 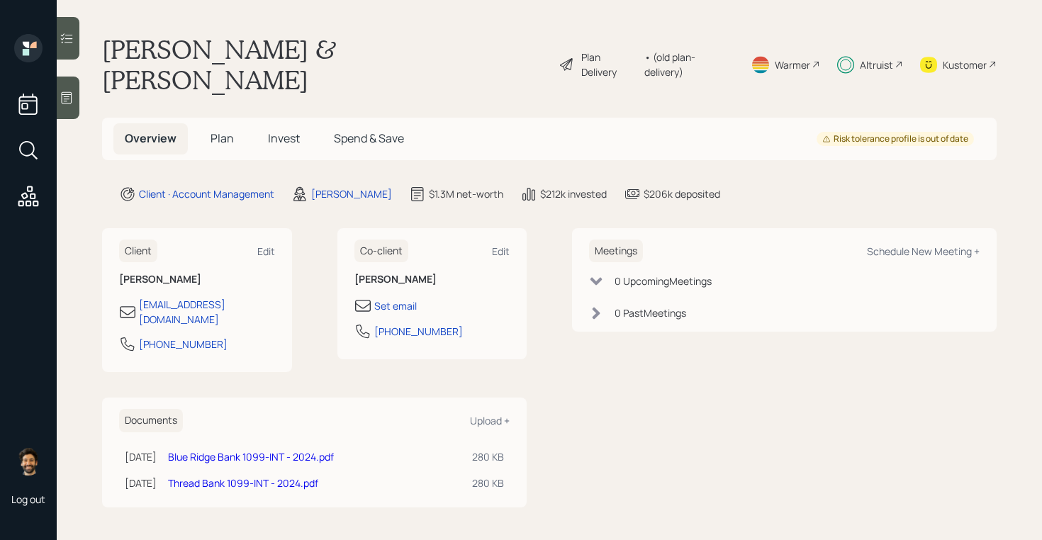 What do you see at coordinates (138, 251) in the screenshot?
I see `h6: Client` at bounding box center [138, 251].